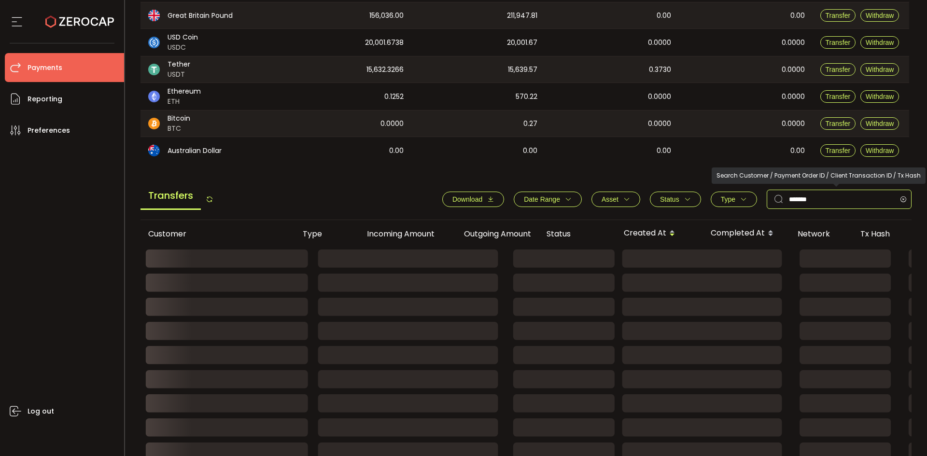  What do you see at coordinates (179, 128) in the screenshot?
I see `span: BTC` at bounding box center [179, 128].